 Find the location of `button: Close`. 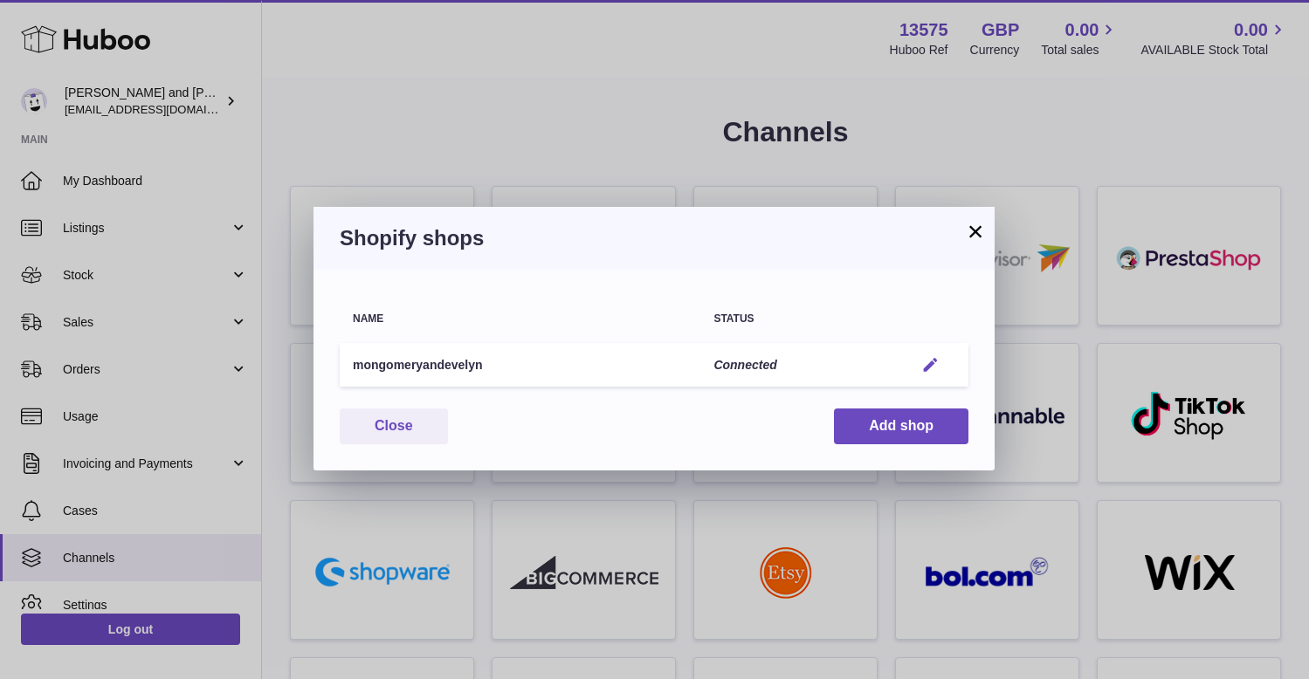

button: Close is located at coordinates (394, 426).